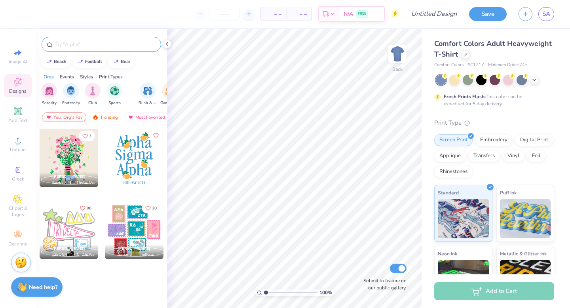 The height and width of the screenshot is (308, 570). Describe the element at coordinates (508, 65) in the screenshot. I see `span: Minimum Order: 24 +` at that location.